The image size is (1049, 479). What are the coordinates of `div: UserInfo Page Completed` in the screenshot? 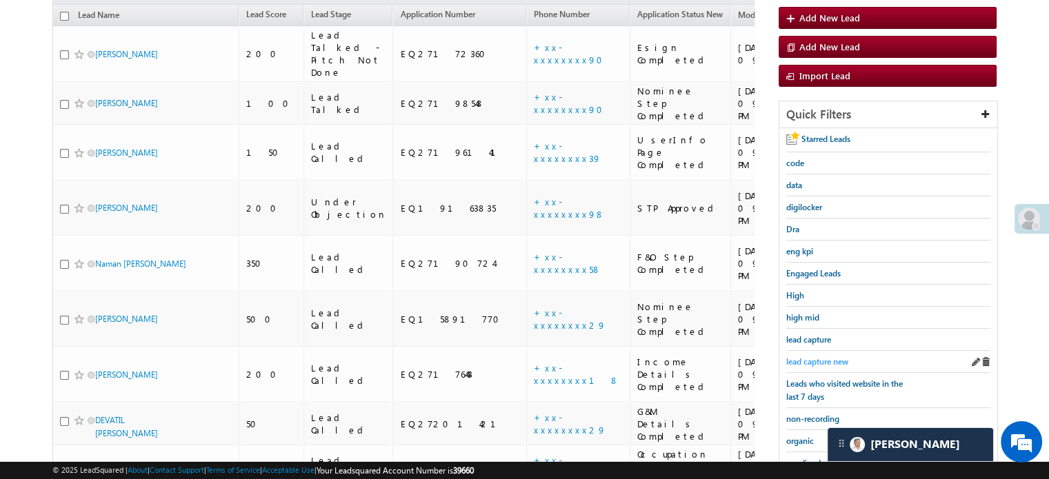 It's located at (681, 152).